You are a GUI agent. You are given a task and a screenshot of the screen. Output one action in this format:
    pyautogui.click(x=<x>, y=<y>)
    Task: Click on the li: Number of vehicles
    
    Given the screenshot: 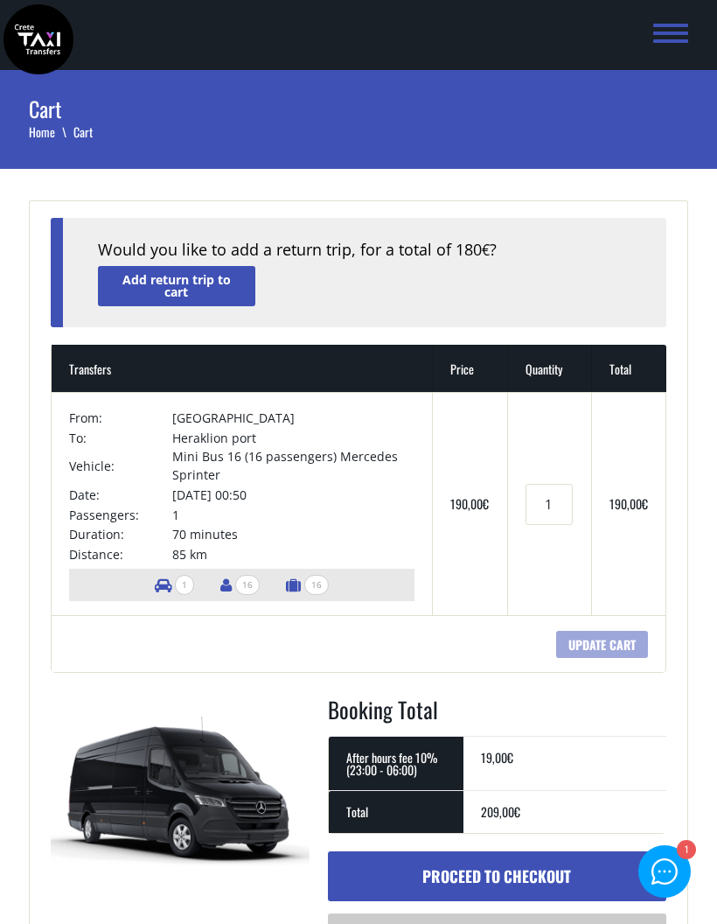 What is the action you would take?
    pyautogui.click(x=174, y=584)
    